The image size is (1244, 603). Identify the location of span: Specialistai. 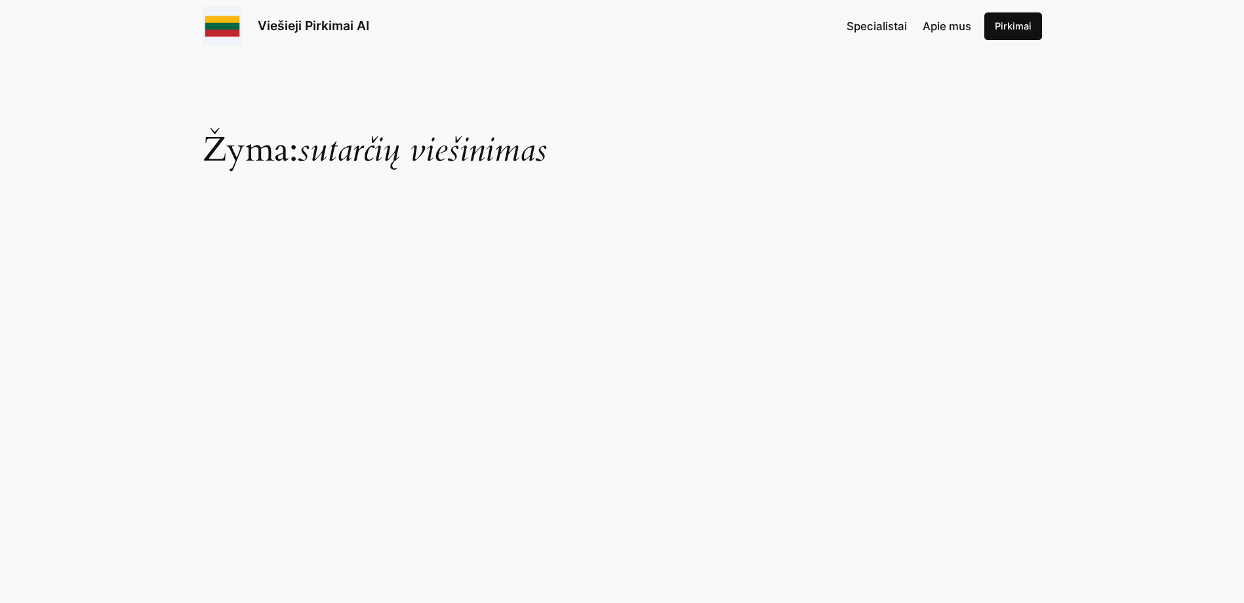
(877, 26).